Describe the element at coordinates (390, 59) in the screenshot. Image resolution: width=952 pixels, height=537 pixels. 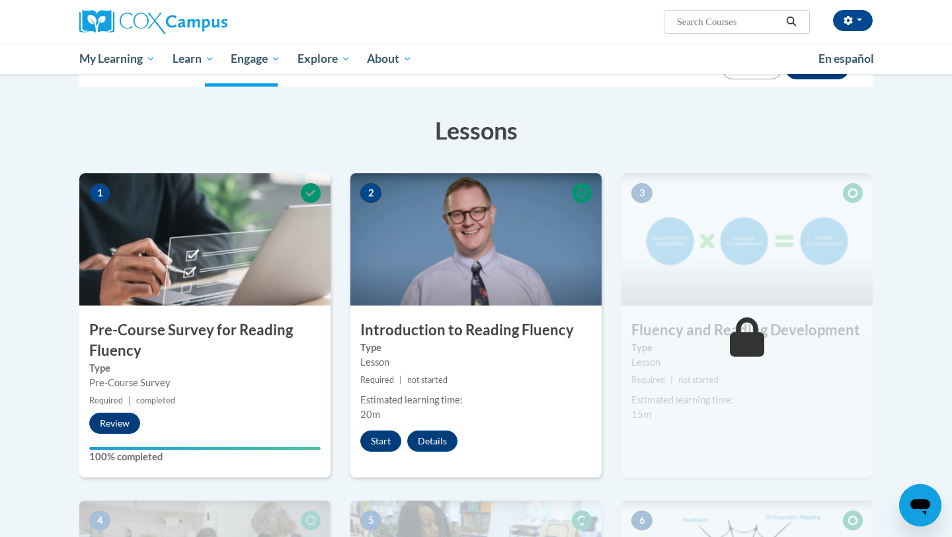
I see `a: About` at that location.